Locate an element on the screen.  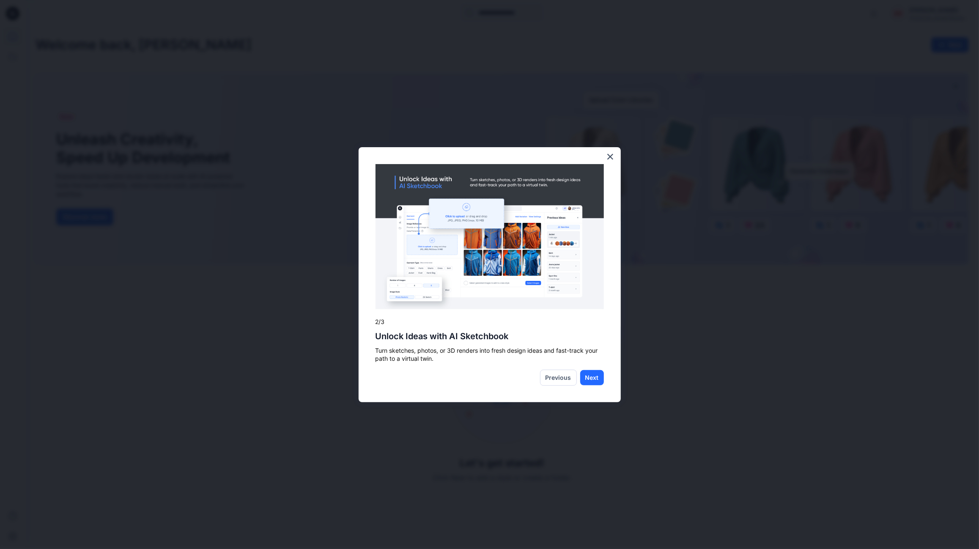
button: Next is located at coordinates (592, 378).